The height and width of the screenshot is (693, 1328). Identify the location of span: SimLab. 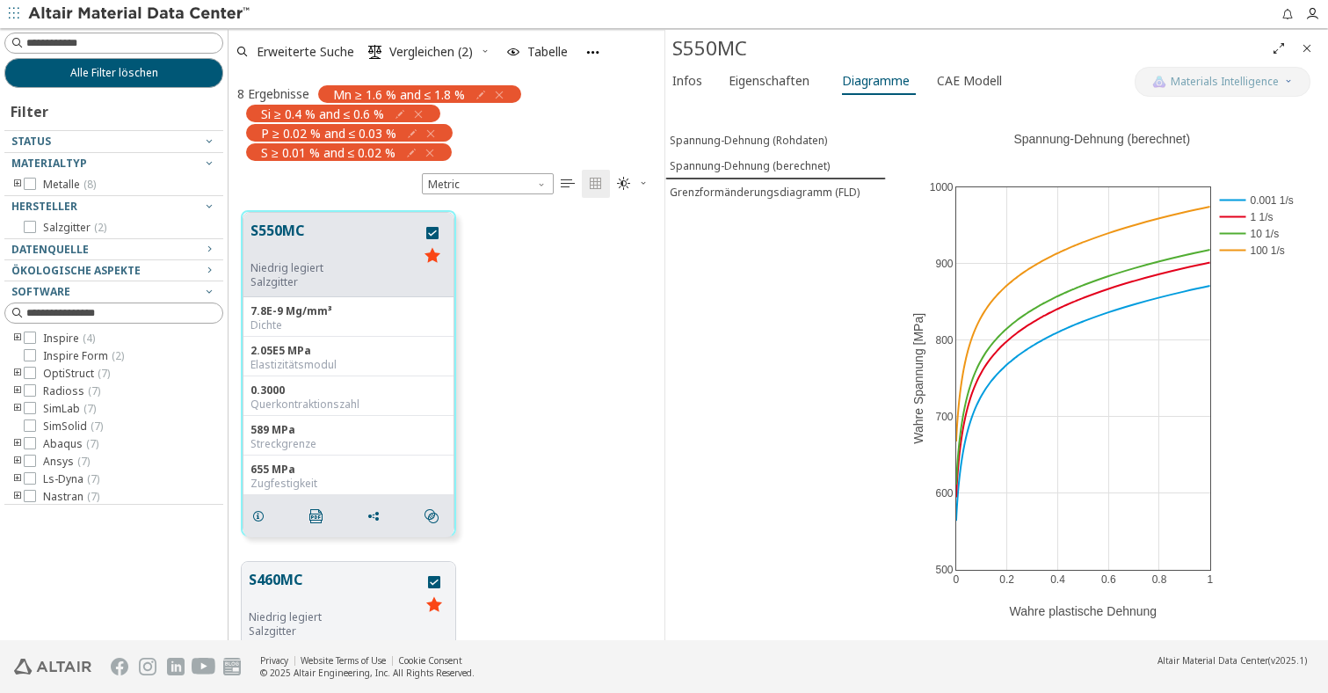
(69, 409).